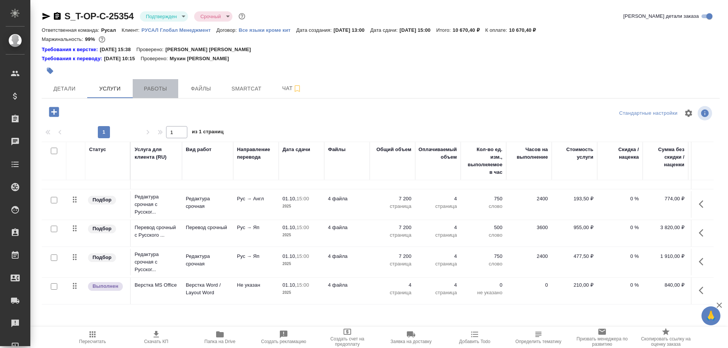 Image resolution: width=728 pixels, height=348 pixels. I want to click on div: Статус, so click(97, 150).